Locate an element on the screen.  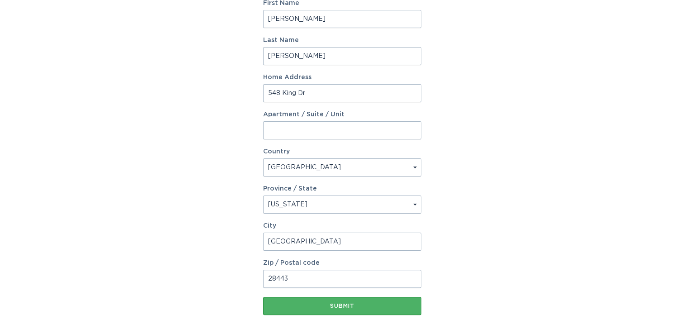
label: Province / State is located at coordinates (290, 188).